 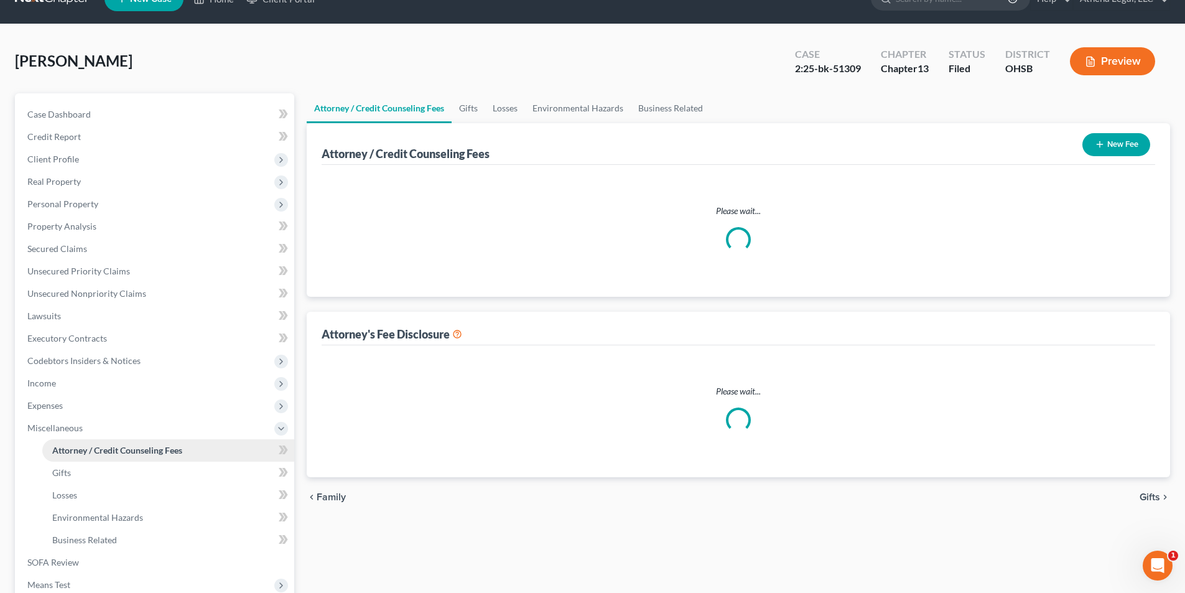 What do you see at coordinates (828, 68) in the screenshot?
I see `div: 2:25-bk-51309` at bounding box center [828, 68].